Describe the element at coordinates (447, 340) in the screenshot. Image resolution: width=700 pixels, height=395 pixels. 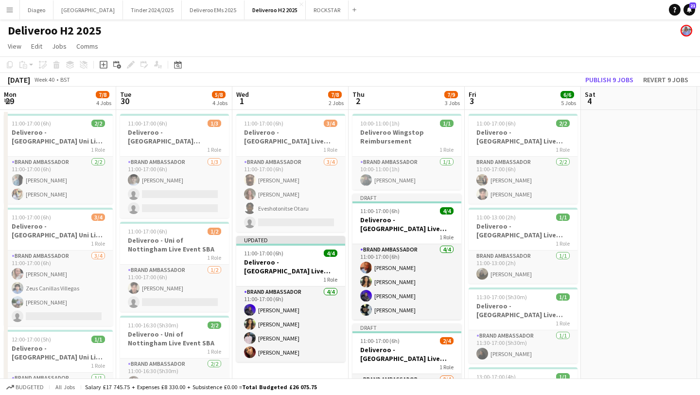
I see `span: 2/4` at that location.